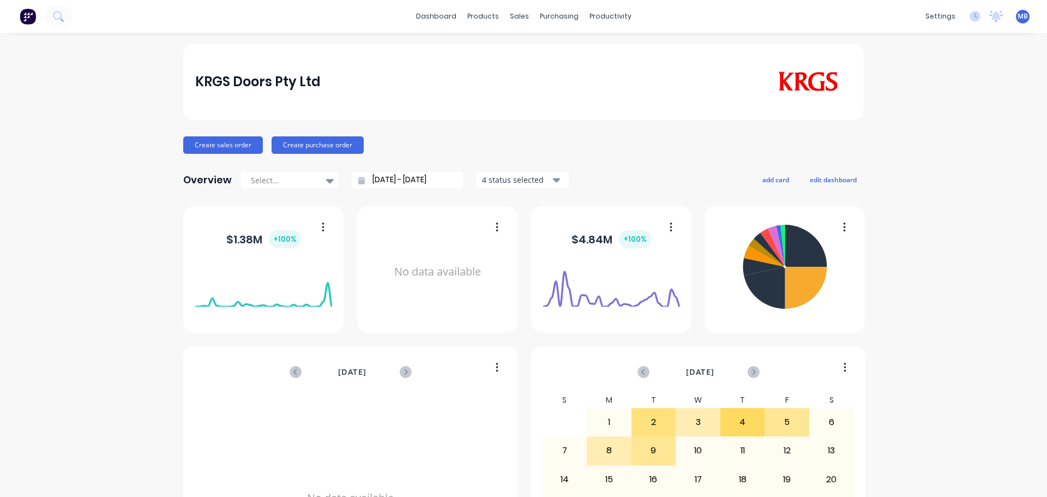  Describe the element at coordinates (223, 145) in the screenshot. I see `button: Create sales order` at that location.